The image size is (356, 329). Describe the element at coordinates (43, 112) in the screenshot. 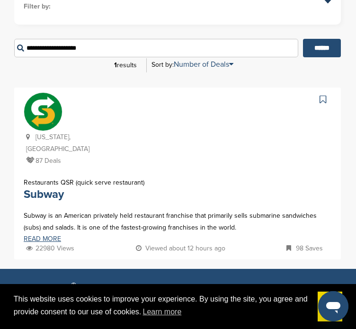

I see `img: bzb7wj 400x400` at that location.